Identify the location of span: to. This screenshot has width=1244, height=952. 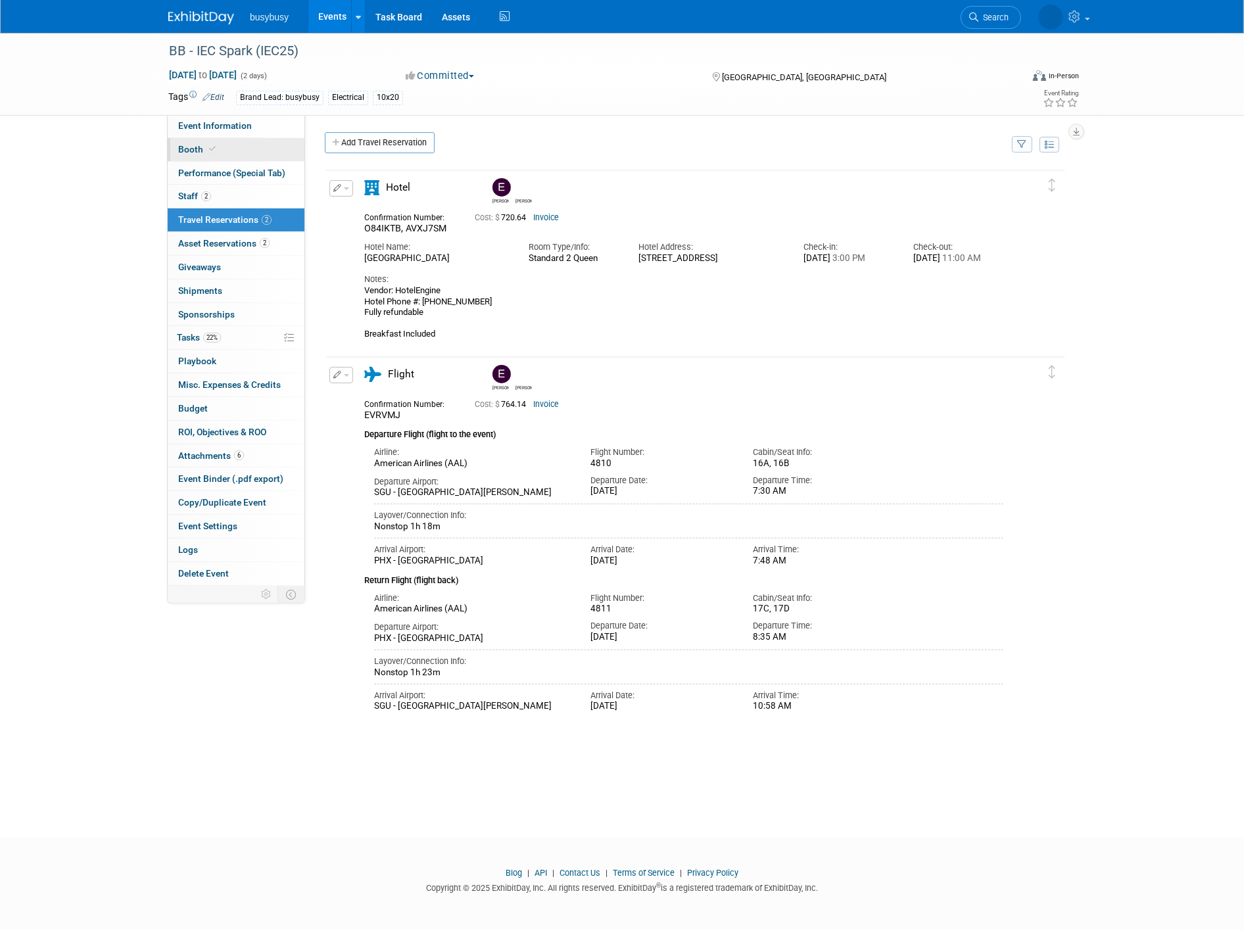
(203, 75).